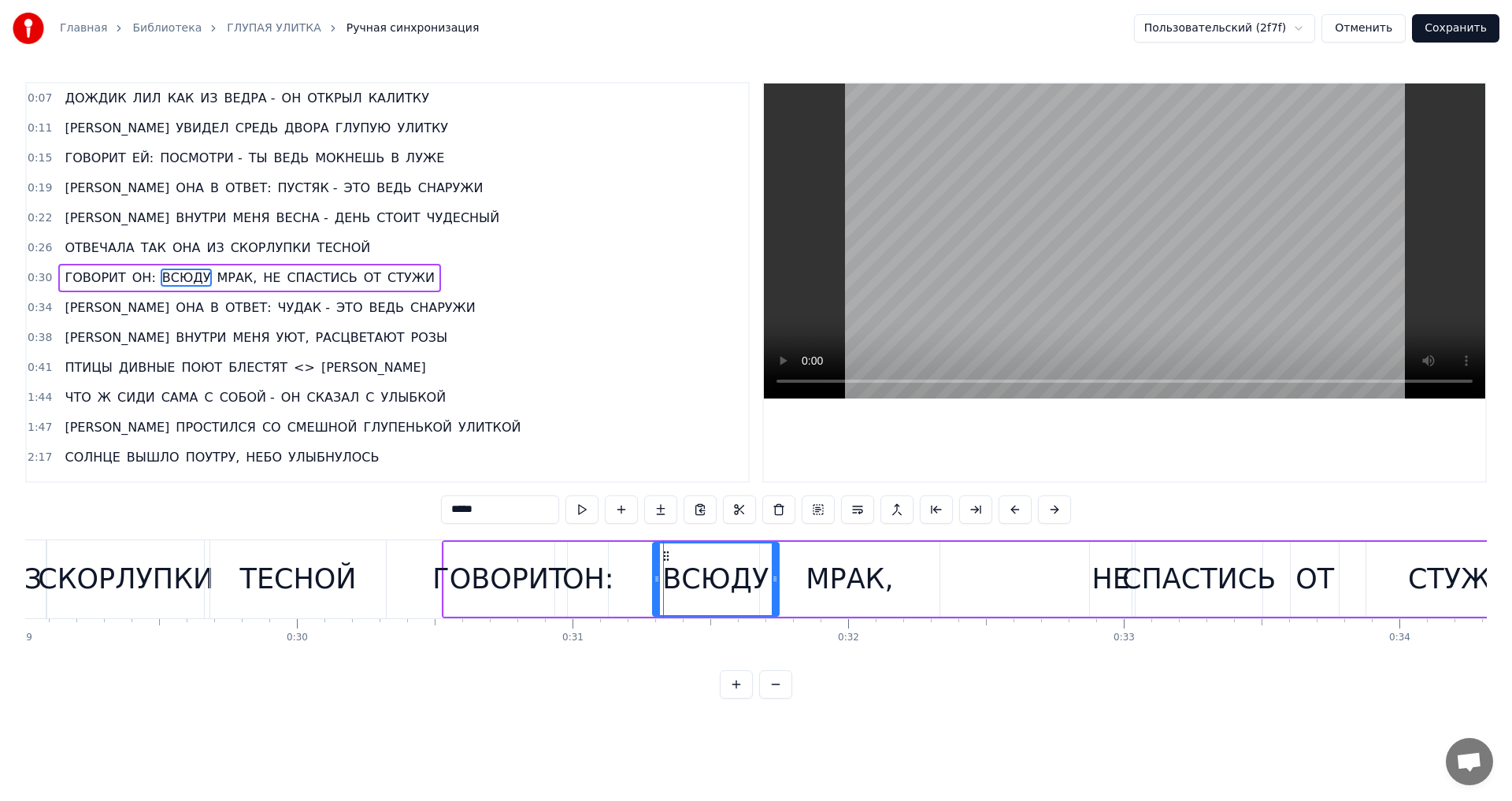 This screenshot has height=801, width=1512. What do you see at coordinates (353, 217) in the screenshot?
I see `span: ДЕНЬ` at bounding box center [353, 217].